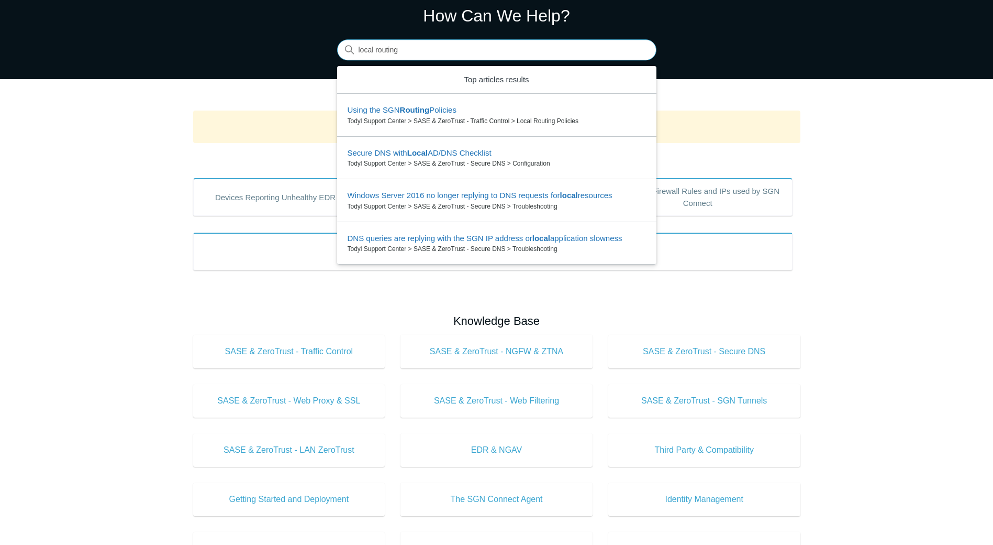 The width and height of the screenshot is (993, 545). I want to click on a: SASE & ZeroTrust - LAN ZeroTrust, so click(289, 450).